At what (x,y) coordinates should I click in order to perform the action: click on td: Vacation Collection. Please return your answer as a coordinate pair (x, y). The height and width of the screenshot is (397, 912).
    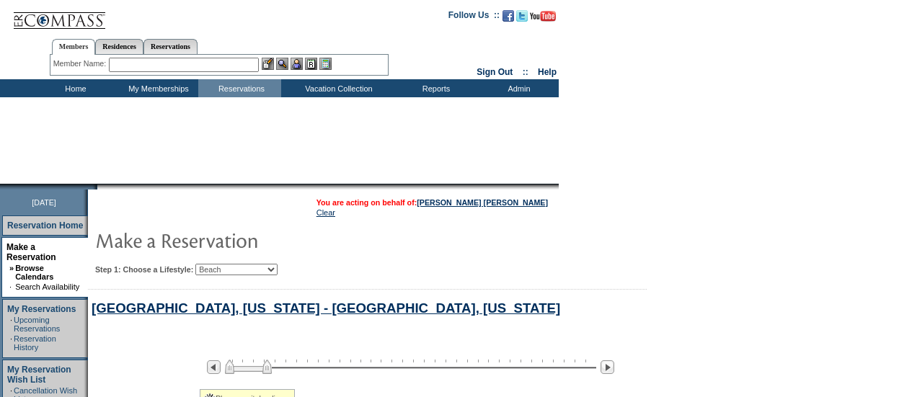
    Looking at the image, I should click on (337, 88).